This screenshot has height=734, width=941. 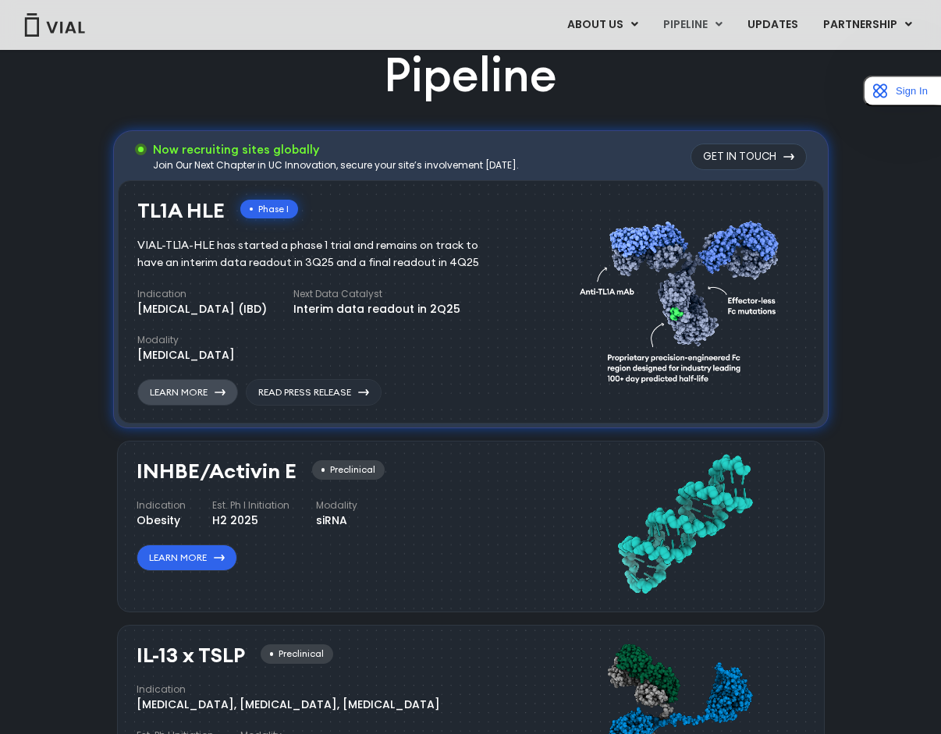 What do you see at coordinates (602, 25) in the screenshot?
I see `a: ABOUT USMenu Toggle` at bounding box center [602, 25].